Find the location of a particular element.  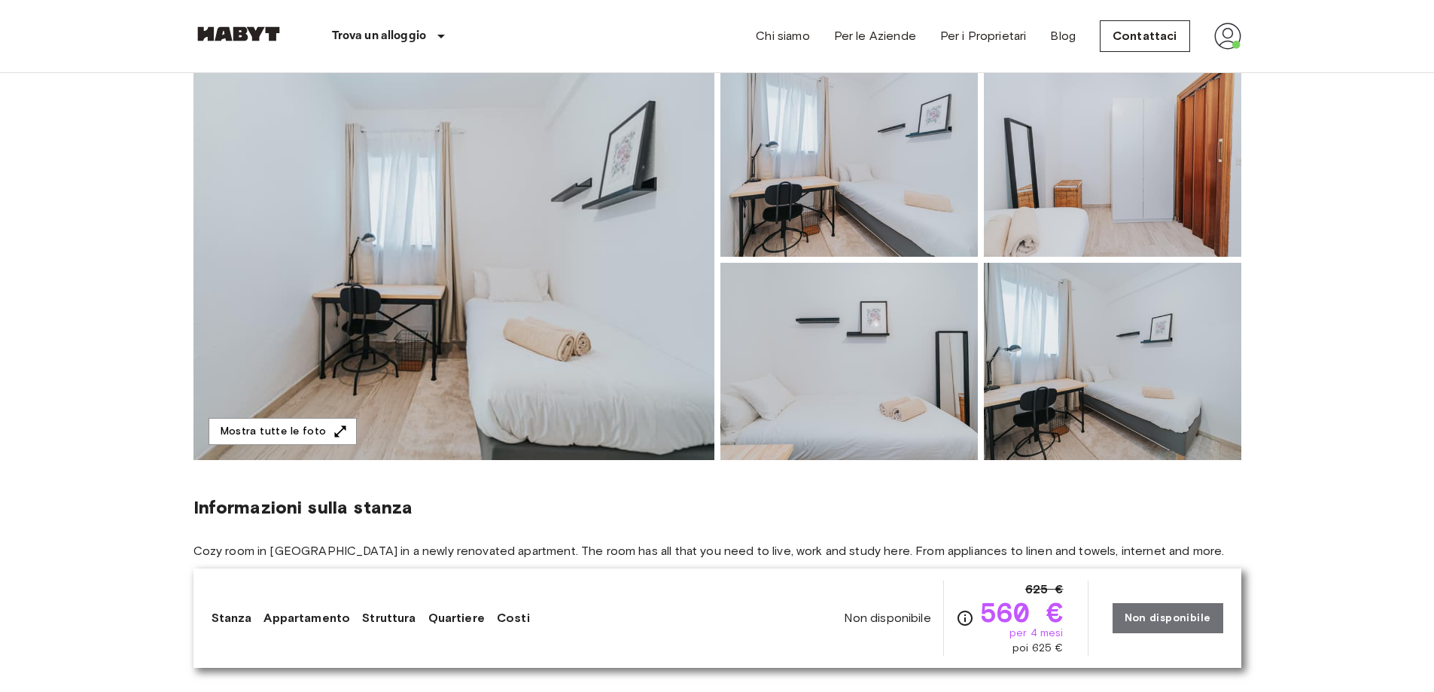

a: Per i Proprietari is located at coordinates (983, 36).